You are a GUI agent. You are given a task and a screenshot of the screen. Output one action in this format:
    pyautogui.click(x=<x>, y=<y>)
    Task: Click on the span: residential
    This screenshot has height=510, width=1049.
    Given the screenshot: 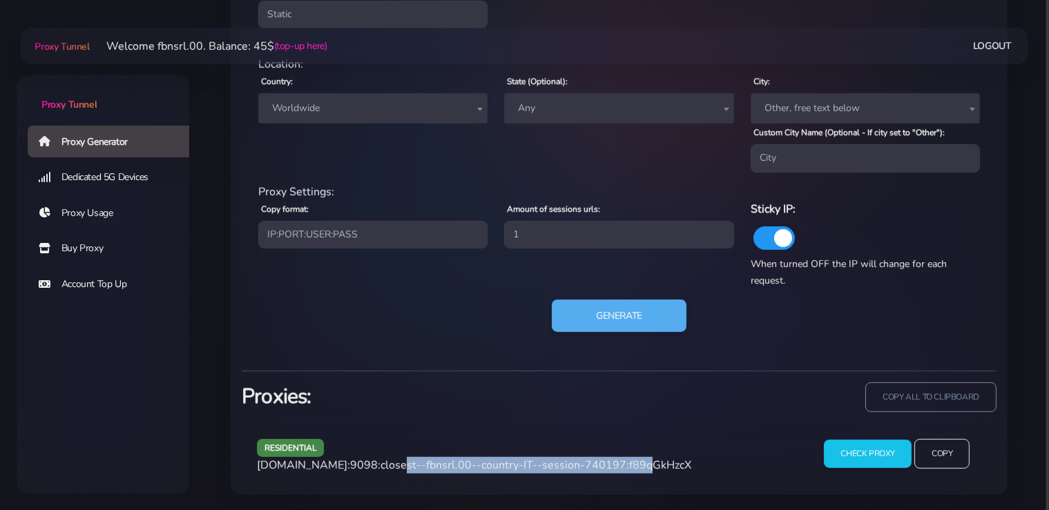 What is the action you would take?
    pyautogui.click(x=291, y=447)
    